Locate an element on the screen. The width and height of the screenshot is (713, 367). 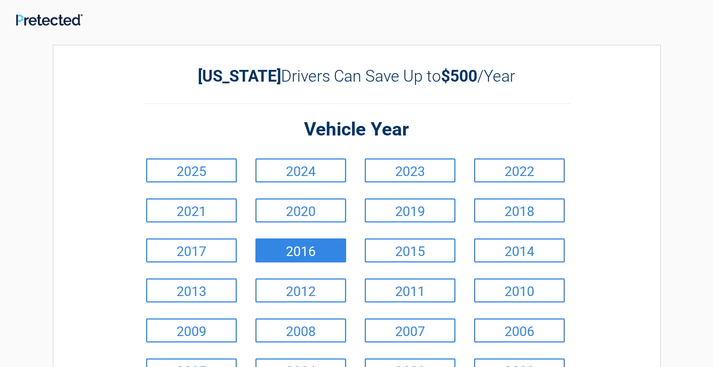
a: 2025 is located at coordinates (192, 170).